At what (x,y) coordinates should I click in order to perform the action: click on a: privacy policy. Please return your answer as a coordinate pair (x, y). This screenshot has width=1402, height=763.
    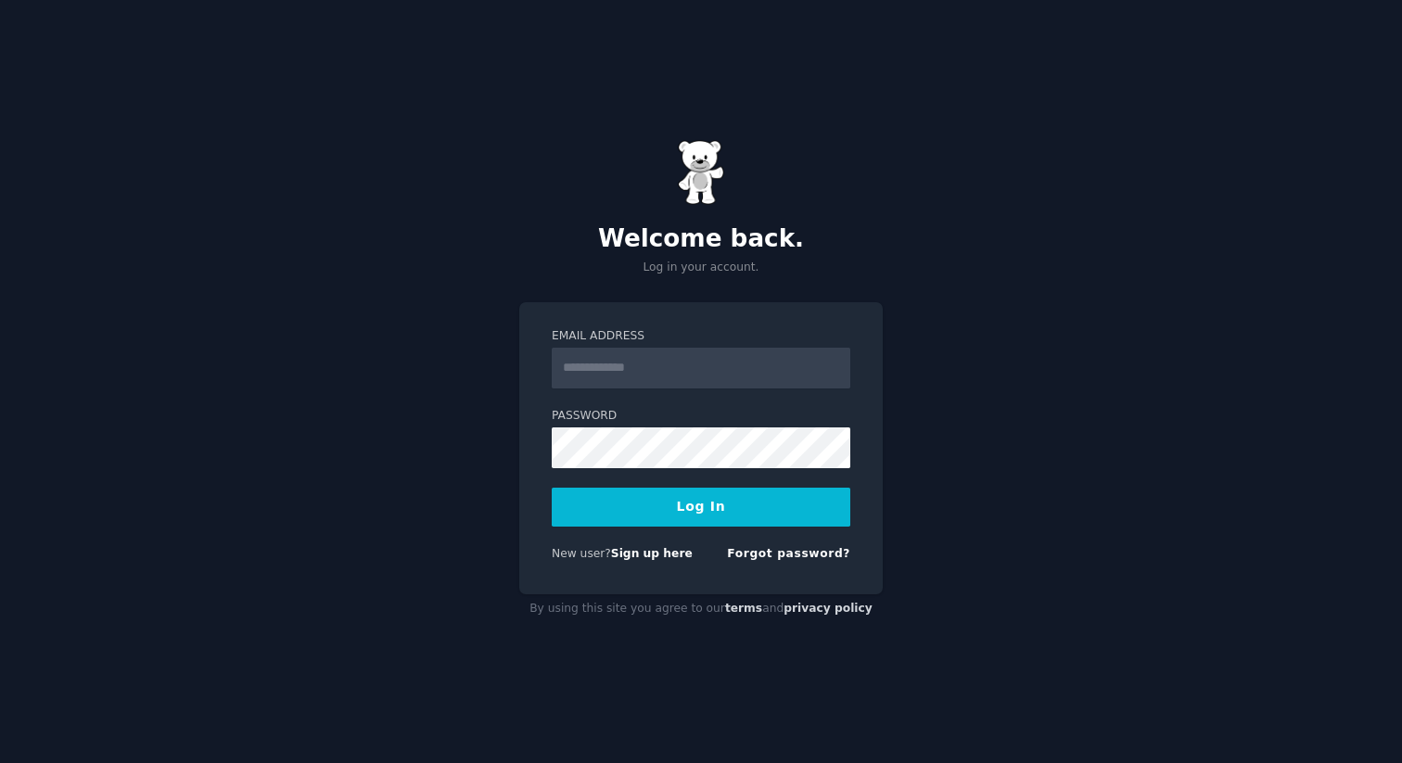
    Looking at the image, I should click on (828, 608).